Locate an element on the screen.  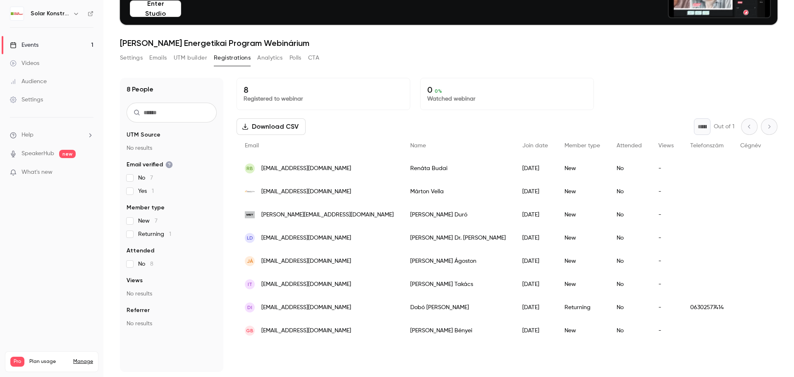
section: facet-groups is located at coordinates (172, 229).